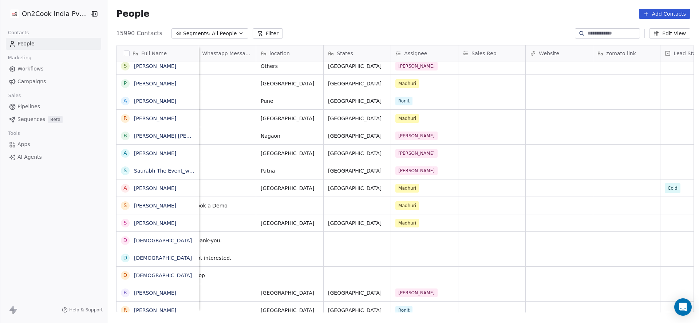 This screenshot has height=323, width=699. I want to click on span: Pipelines, so click(29, 107).